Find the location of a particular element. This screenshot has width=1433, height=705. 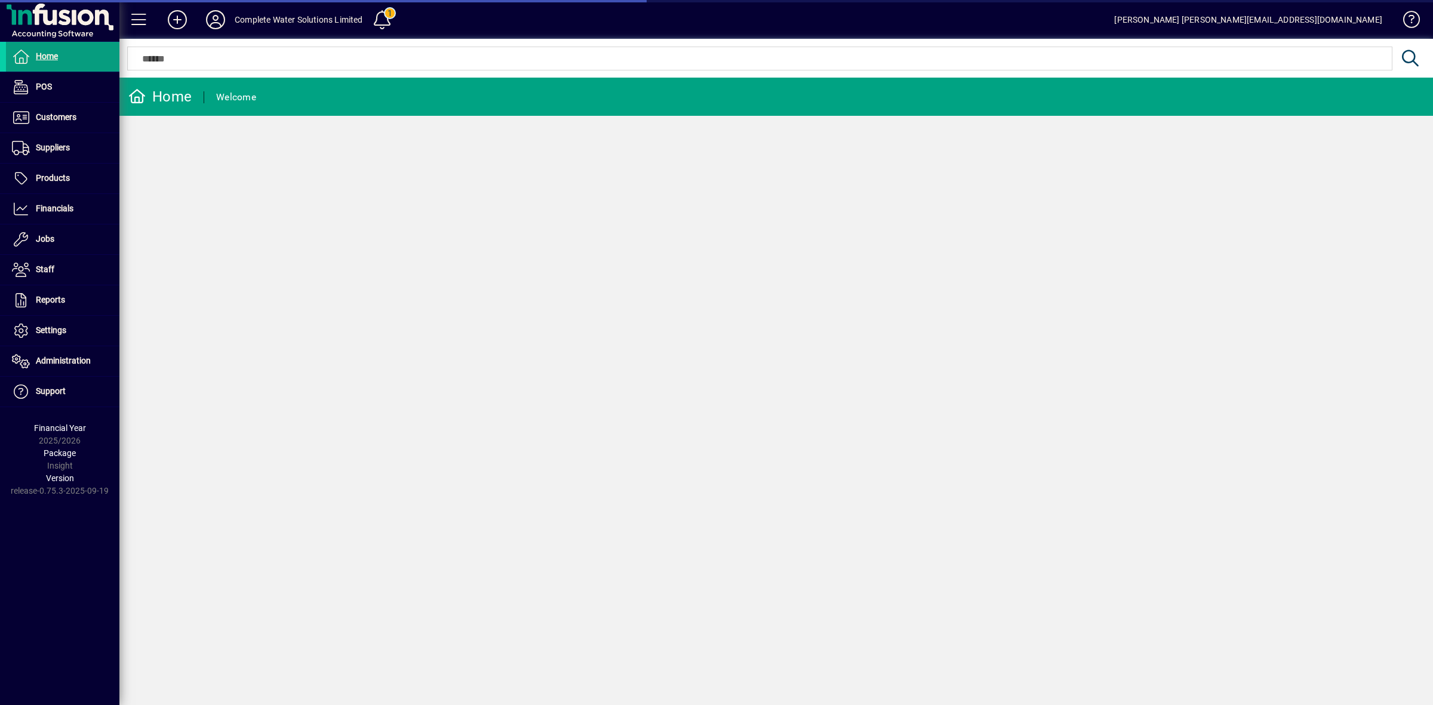

span: Products is located at coordinates (53, 178).